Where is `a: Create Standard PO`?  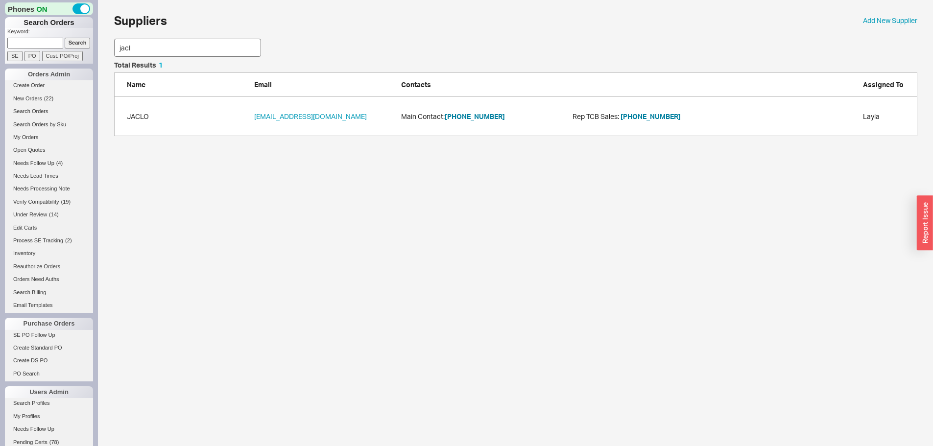
a: Create Standard PO is located at coordinates (49, 348).